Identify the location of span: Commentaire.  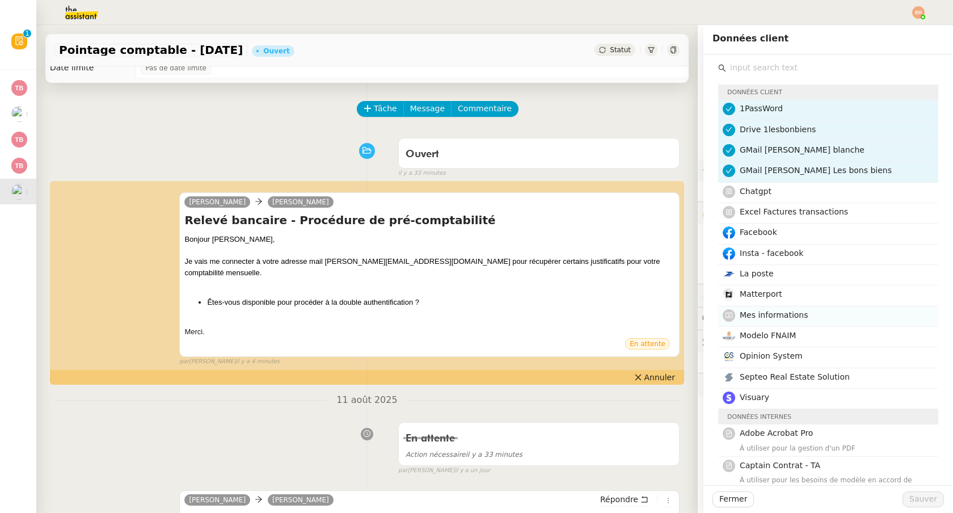
(484, 108).